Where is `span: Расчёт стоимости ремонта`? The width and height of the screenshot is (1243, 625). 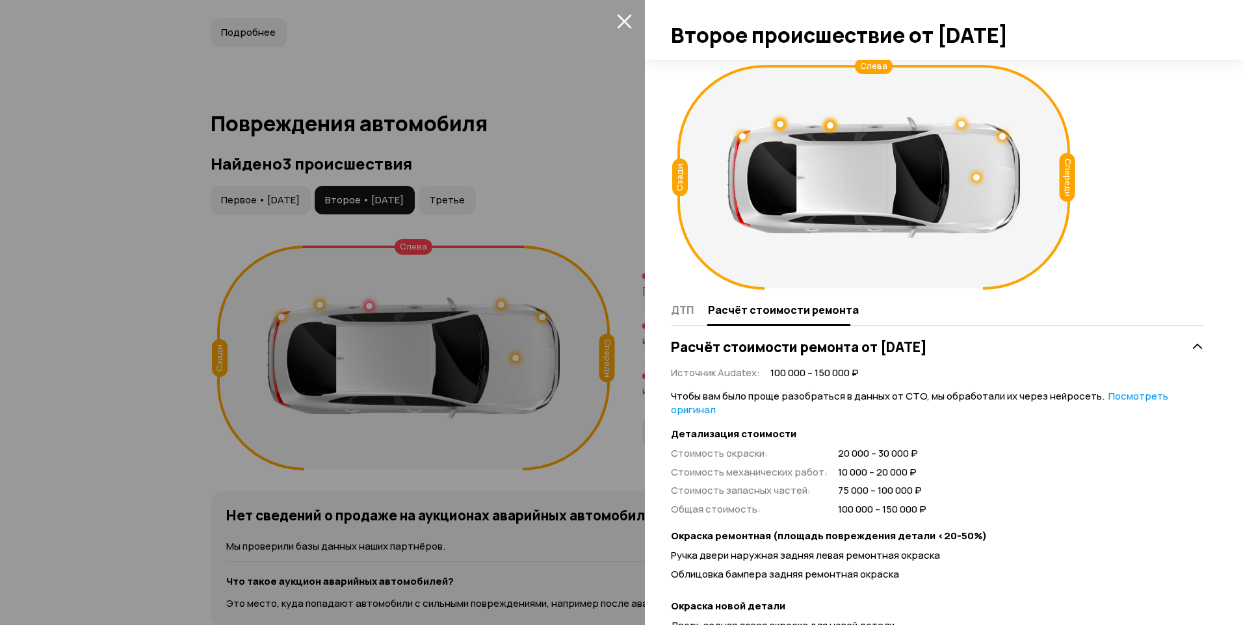
span: Расчёт стоимости ремонта is located at coordinates (783, 310).